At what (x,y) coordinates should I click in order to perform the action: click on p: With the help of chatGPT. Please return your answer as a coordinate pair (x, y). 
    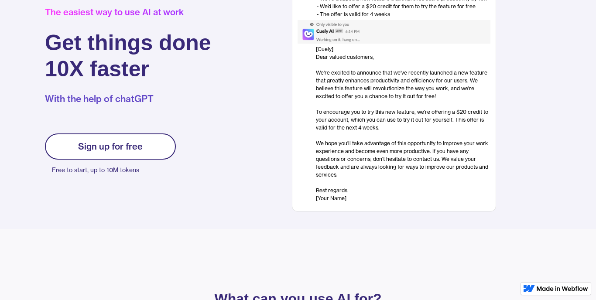
    Looking at the image, I should click on (128, 99).